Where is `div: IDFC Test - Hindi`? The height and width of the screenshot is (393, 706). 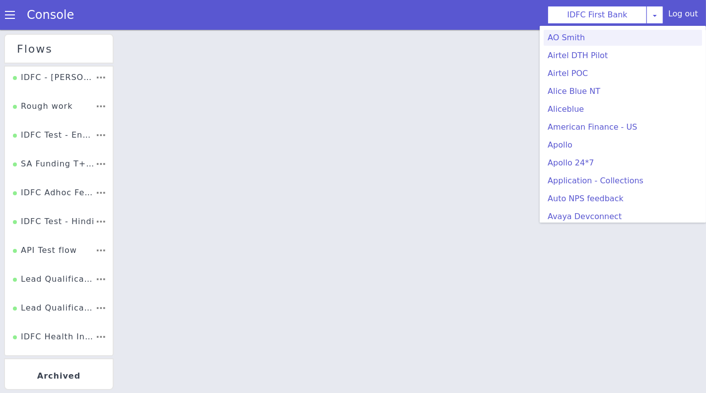 div: IDFC Test - Hindi is located at coordinates (54, 195).